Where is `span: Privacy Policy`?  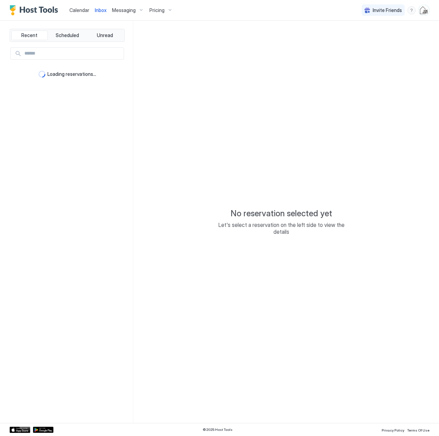
span: Privacy Policy is located at coordinates (393, 430).